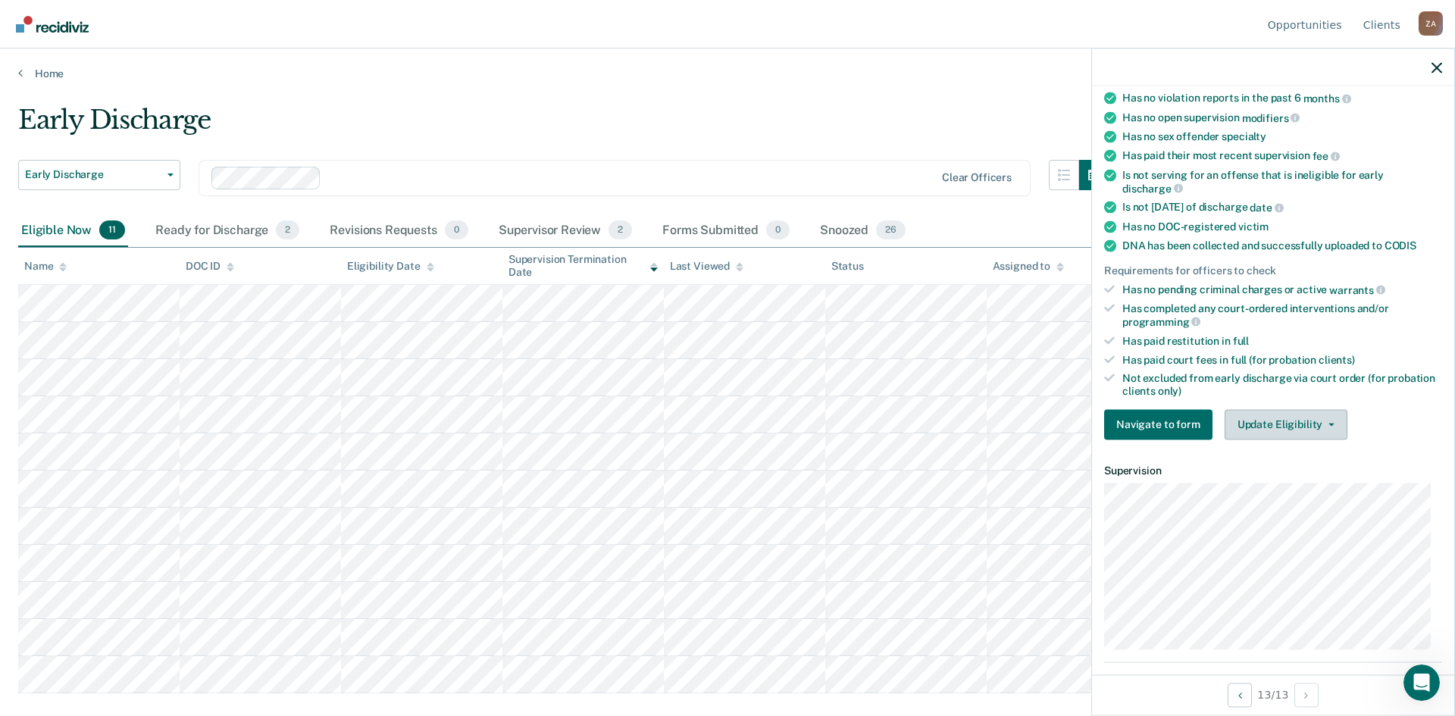  I want to click on span: fee, so click(1326, 156).